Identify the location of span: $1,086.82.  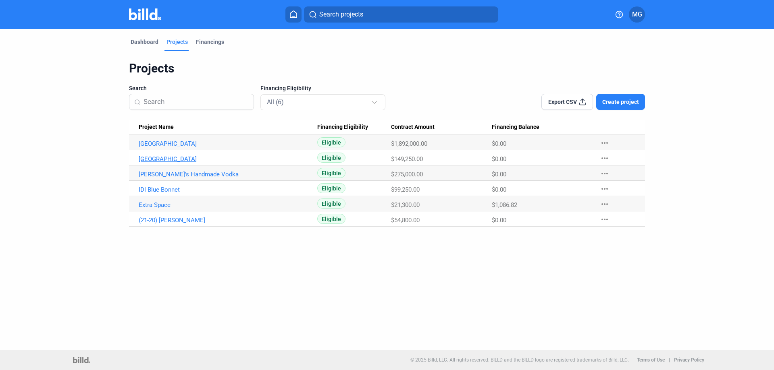
(504, 205).